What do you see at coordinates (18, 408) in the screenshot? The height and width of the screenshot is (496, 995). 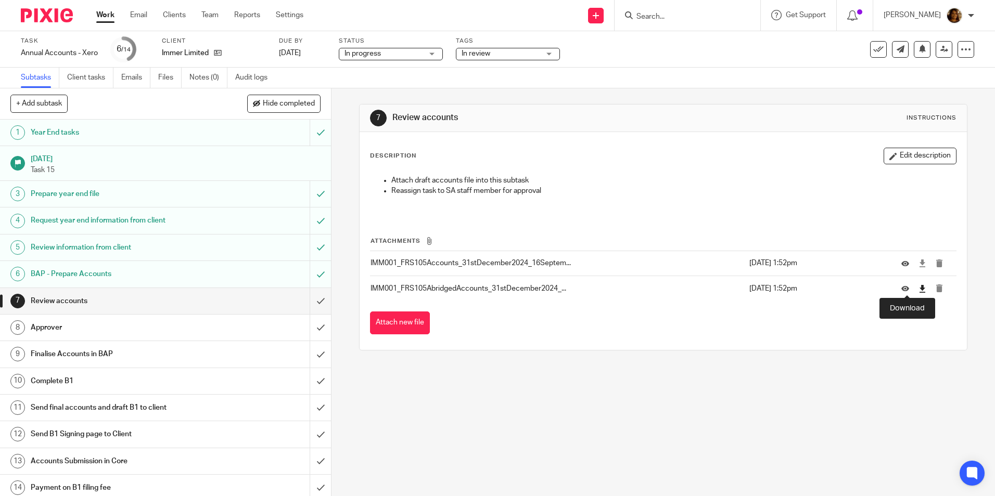 I see `div: 11` at bounding box center [18, 408].